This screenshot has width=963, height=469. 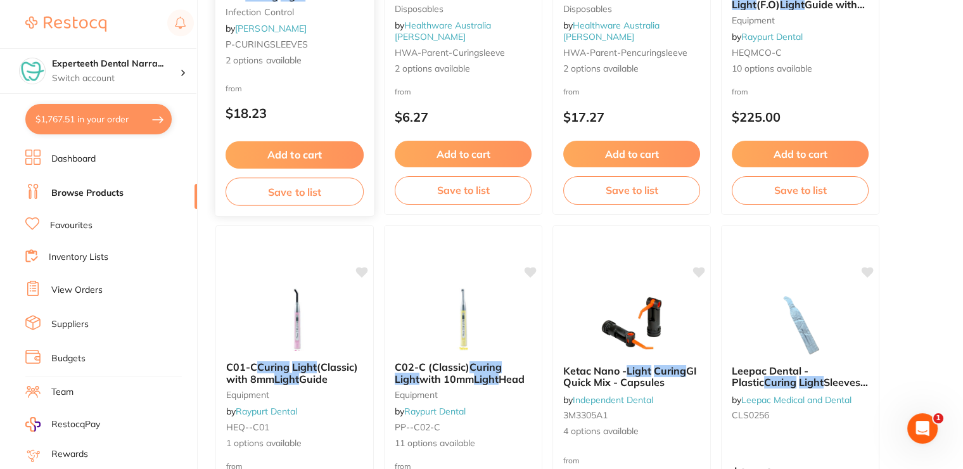 What do you see at coordinates (295, 319) in the screenshot?
I see `img: C01-C Curing Light (Classic) with 8mm Light Guide` at bounding box center [295, 319].